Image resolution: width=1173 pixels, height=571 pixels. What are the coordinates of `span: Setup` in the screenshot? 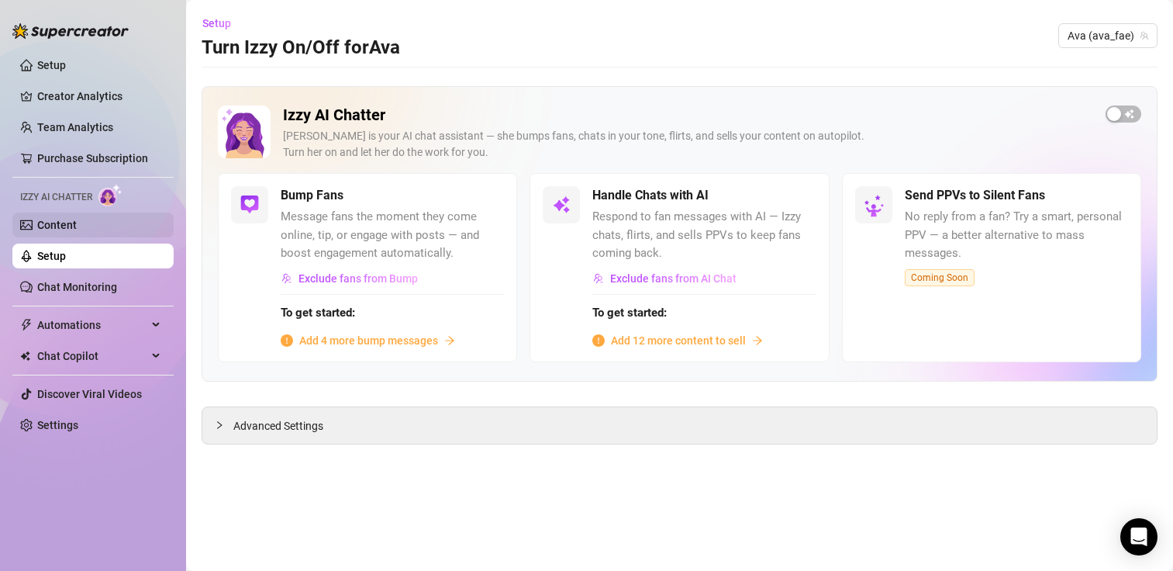 It's located at (216, 23).